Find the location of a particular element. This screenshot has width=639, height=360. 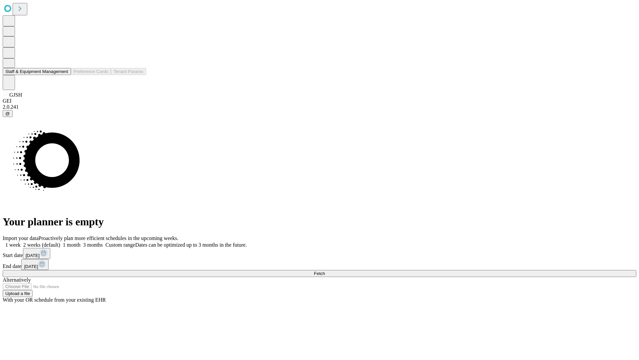

button: Preference Cards is located at coordinates (91, 71).